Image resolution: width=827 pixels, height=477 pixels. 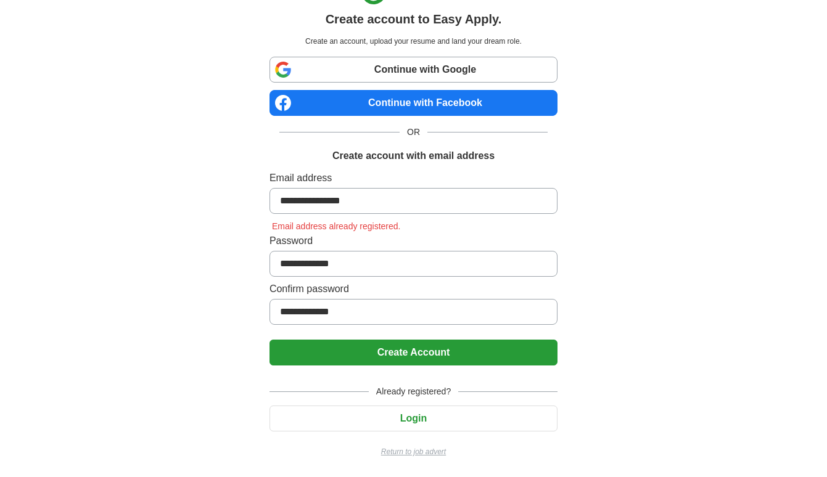 What do you see at coordinates (413, 103) in the screenshot?
I see `a: Continue with Facebook` at bounding box center [413, 103].